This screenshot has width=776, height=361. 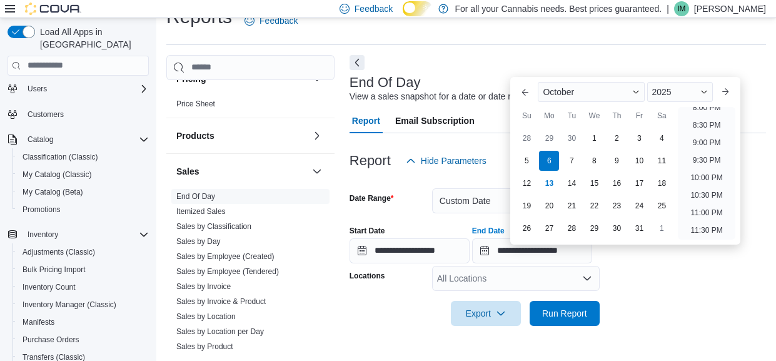 I want to click on div: day-31, so click(x=639, y=228).